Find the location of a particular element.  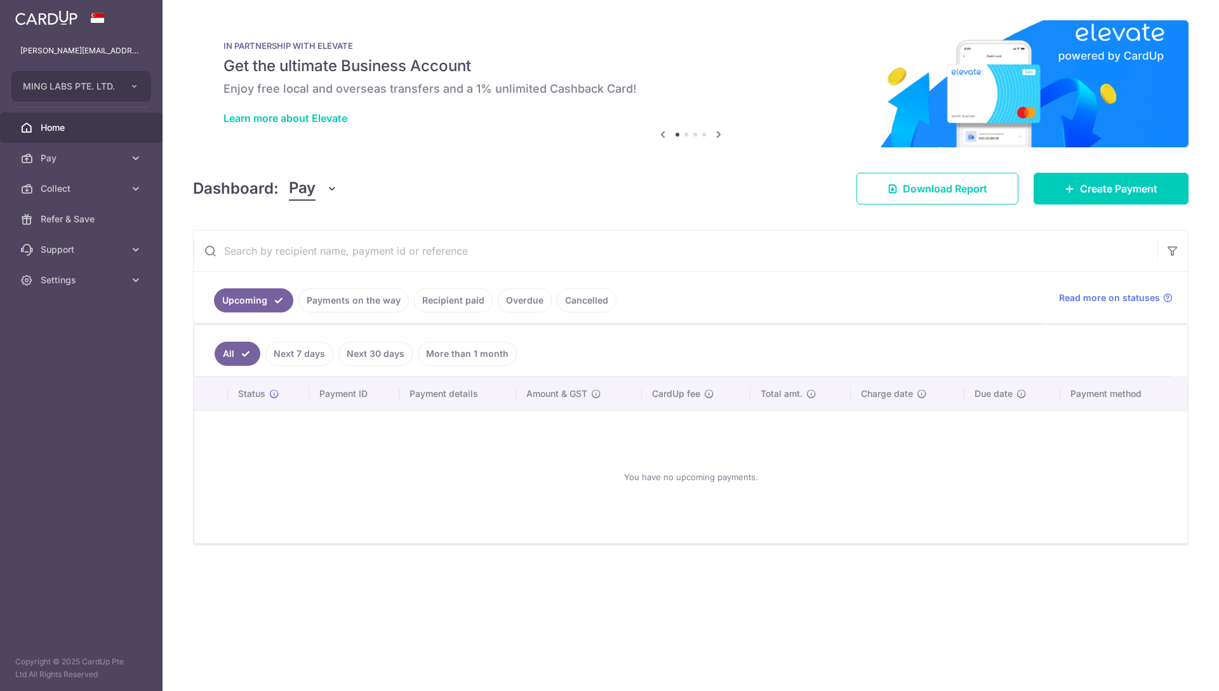

span: Download Report is located at coordinates (945, 189).